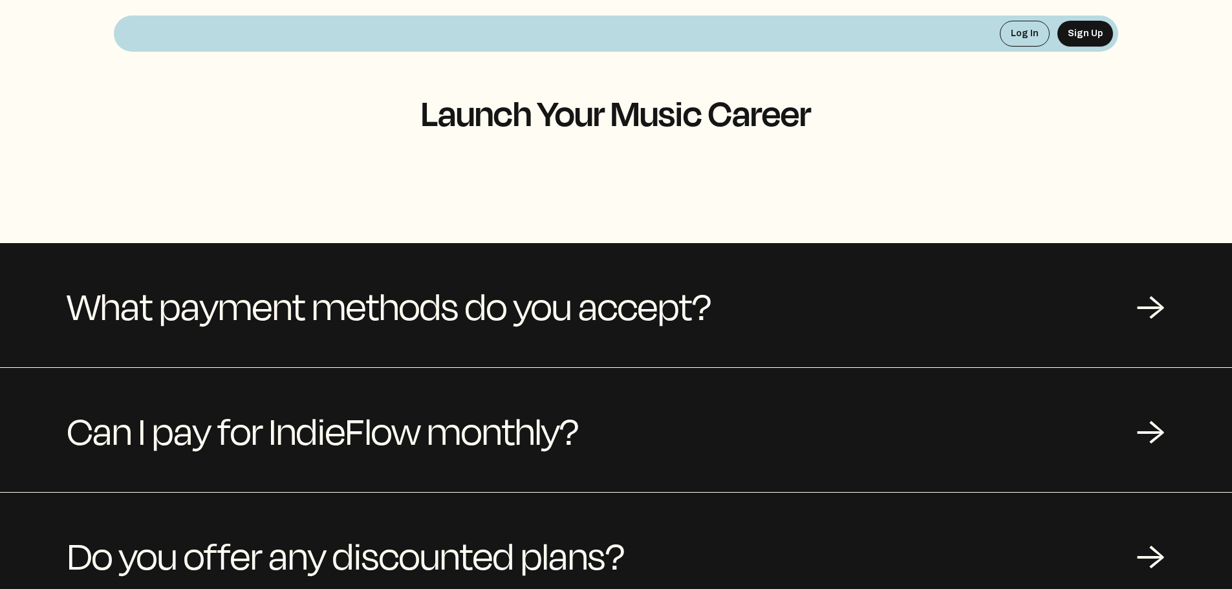 The image size is (1232, 589). I want to click on span: What payment methods do you accept?, so click(389, 305).